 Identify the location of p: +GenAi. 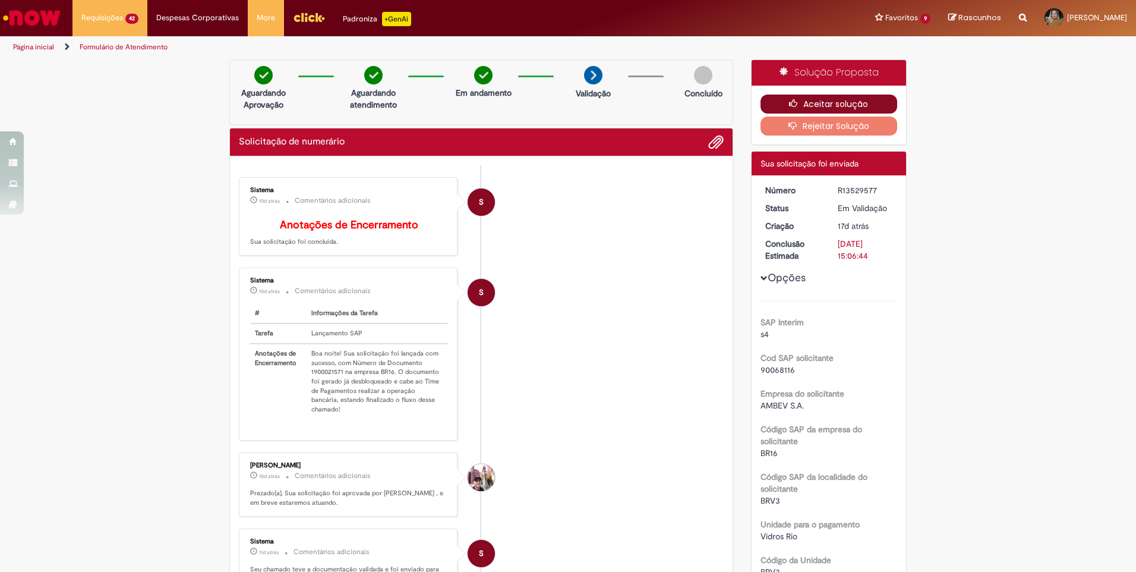
(396, 19).